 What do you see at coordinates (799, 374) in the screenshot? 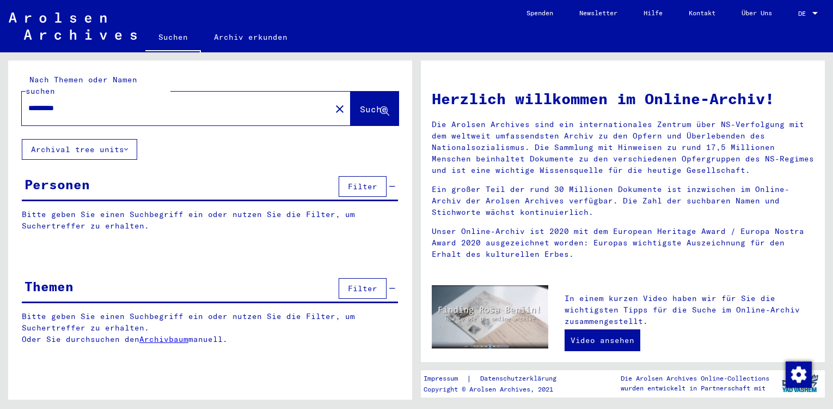
I see `img: Zustimmung ändern` at bounding box center [799, 374].